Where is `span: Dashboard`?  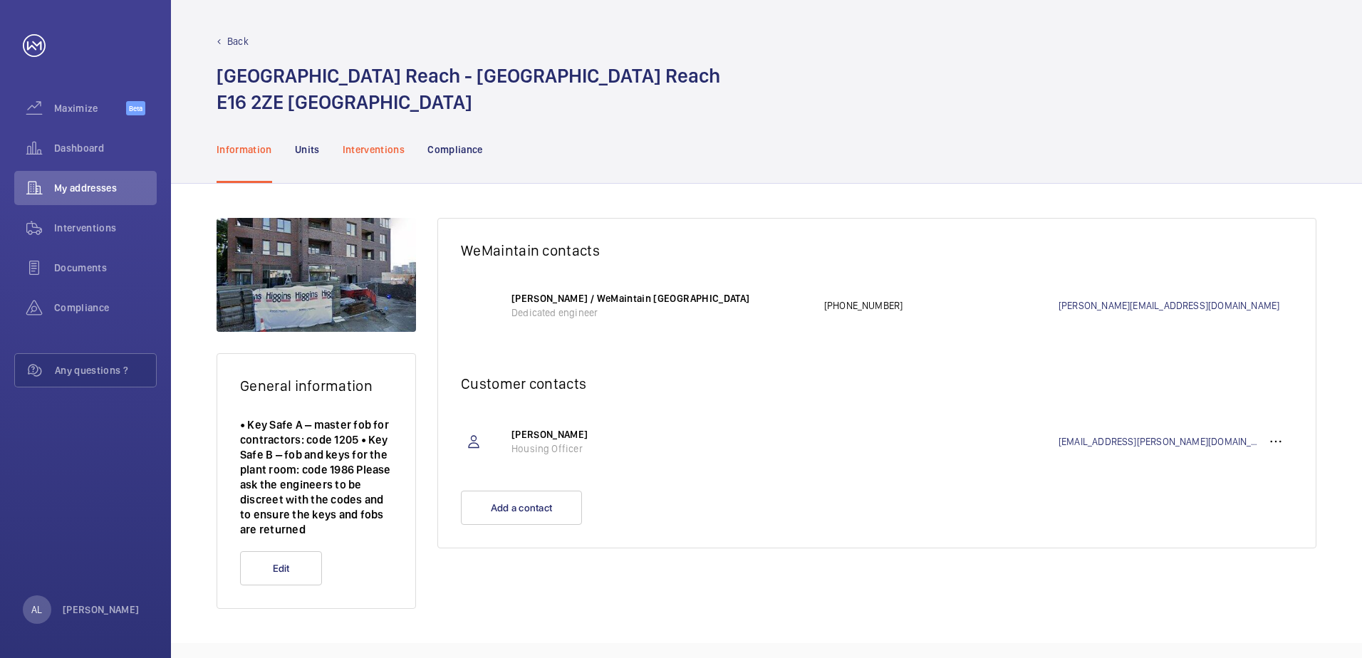 span: Dashboard is located at coordinates (105, 148).